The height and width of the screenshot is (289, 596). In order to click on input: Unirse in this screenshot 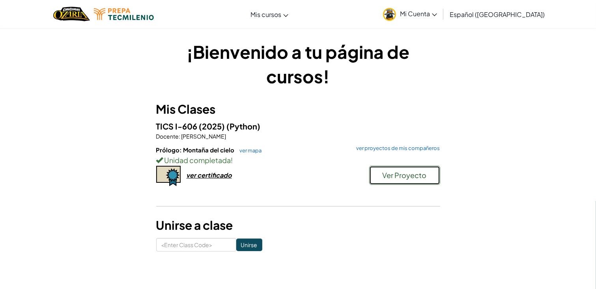, I will do `click(249, 244)`.